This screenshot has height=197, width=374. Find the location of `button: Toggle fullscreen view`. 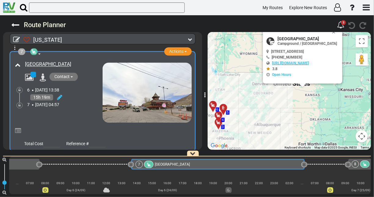

button: Toggle fullscreen view is located at coordinates (362, 41).